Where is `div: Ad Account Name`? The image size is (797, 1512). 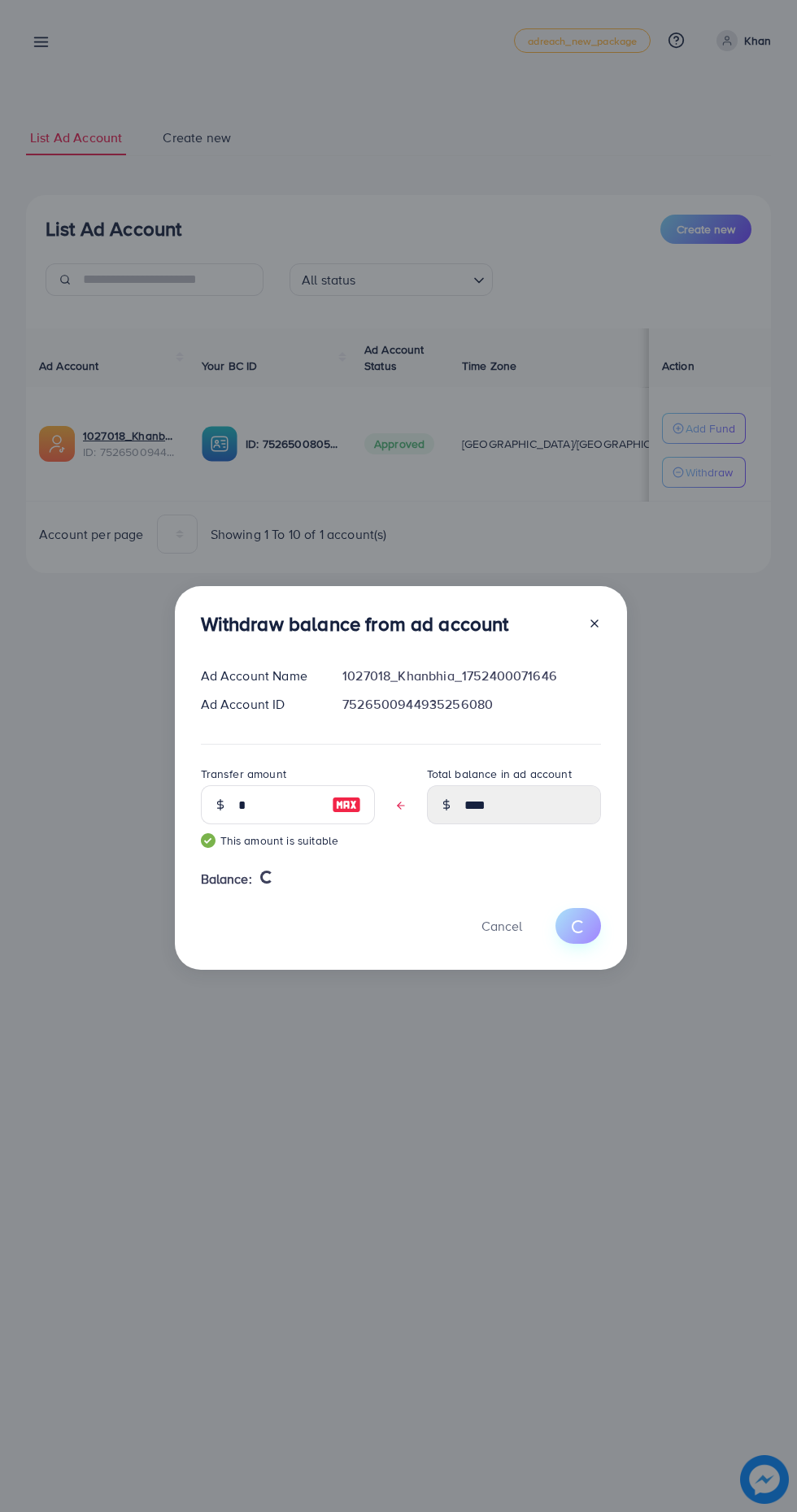 div: Ad Account Name is located at coordinates (258, 675).